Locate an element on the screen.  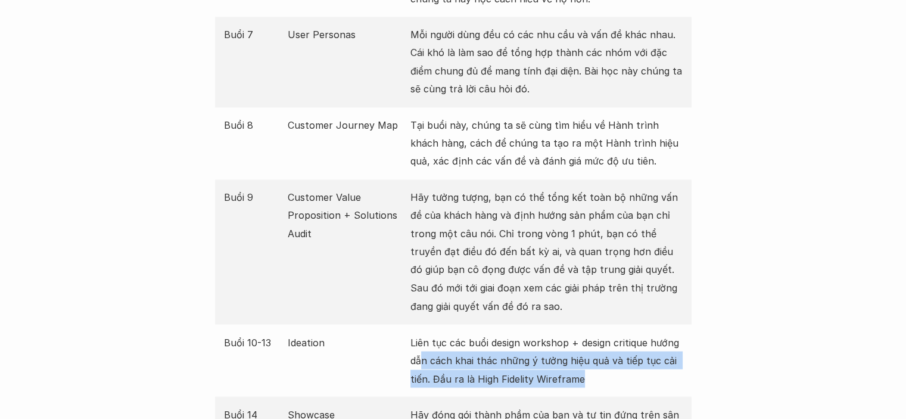
p: User Personas is located at coordinates (346, 35).